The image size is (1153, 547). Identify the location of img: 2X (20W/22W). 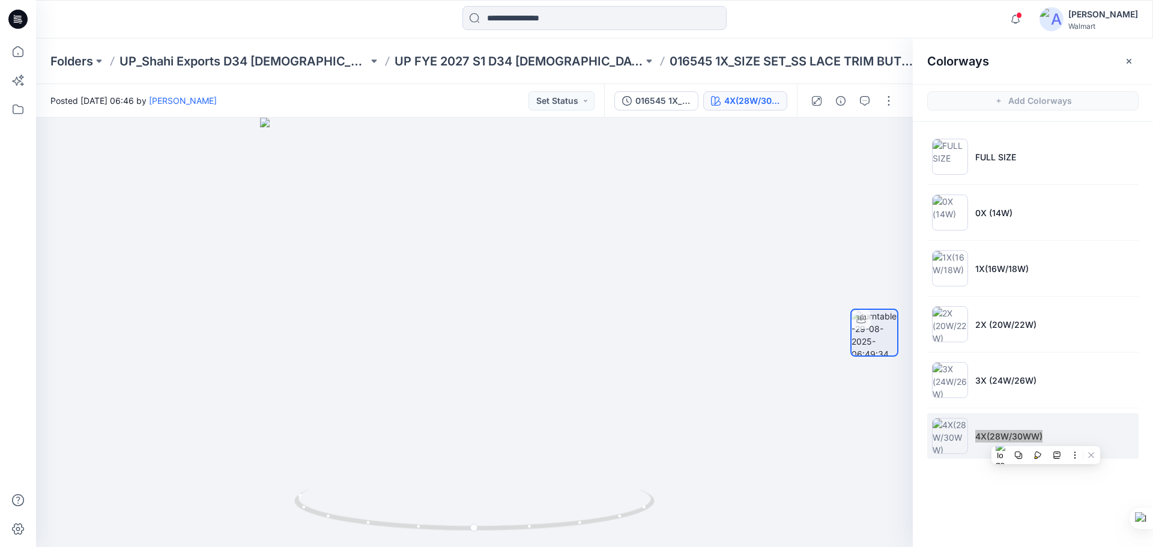
(950, 324).